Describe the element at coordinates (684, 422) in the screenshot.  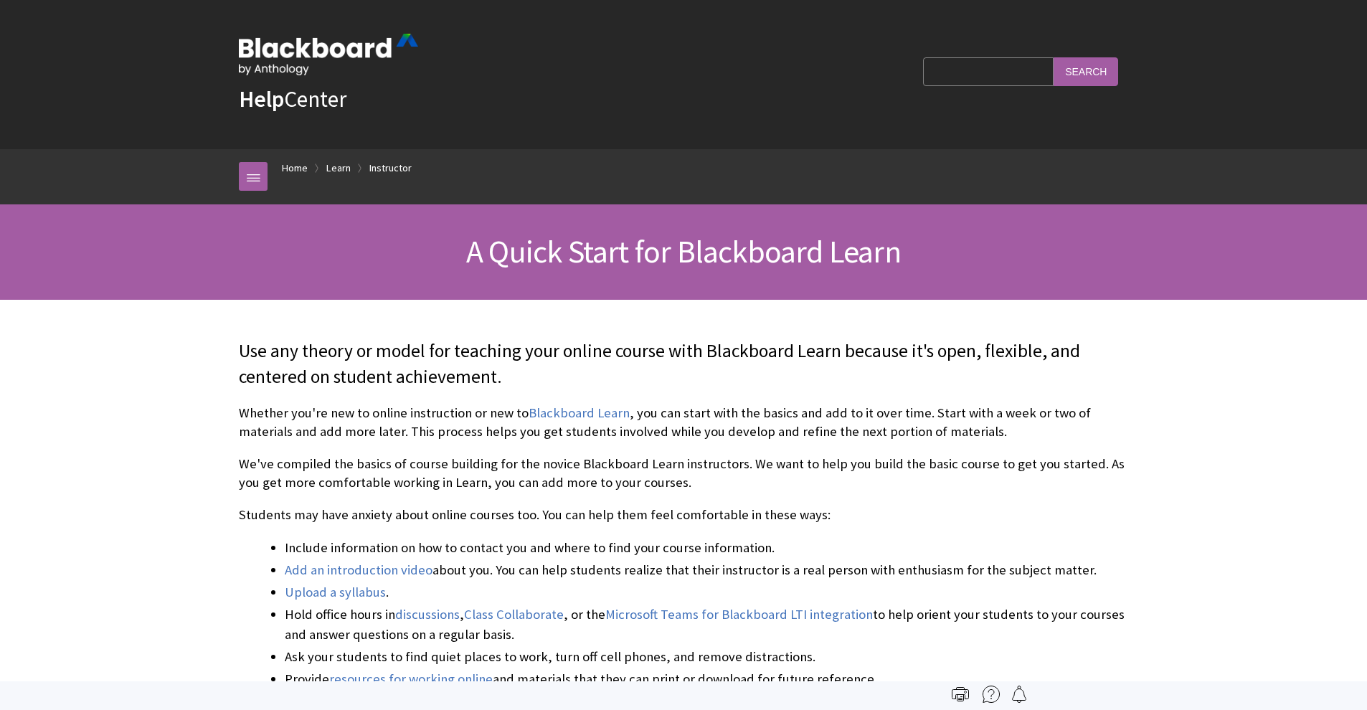
I see `p: Whether you're new to online instruction or new to , you can start with the basics and add to it ...` at that location.